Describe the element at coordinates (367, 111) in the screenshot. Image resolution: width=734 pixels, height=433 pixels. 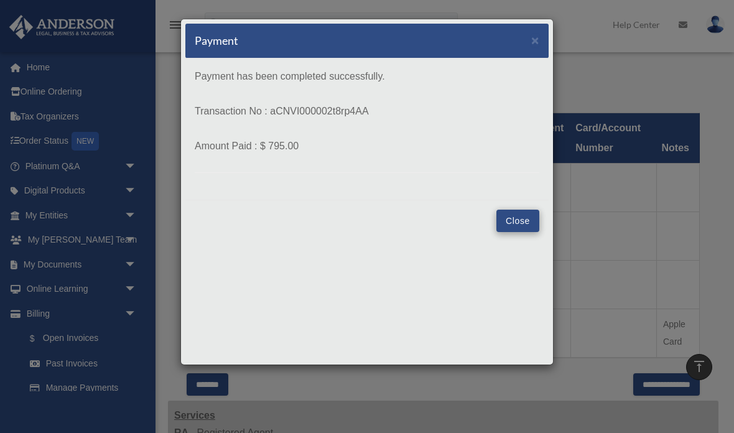
I see `p: Transaction No : aCNVI000002t8rp4AA` at that location.